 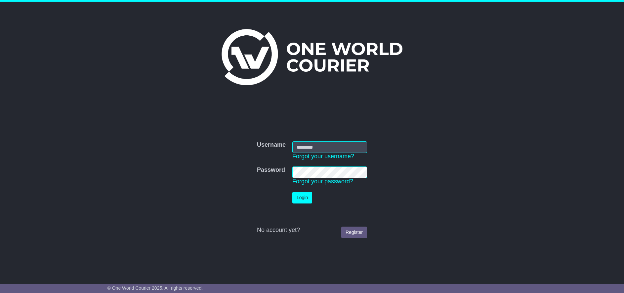 What do you see at coordinates (323, 182) in the screenshot?
I see `a: Forgot your password?` at bounding box center [323, 182].